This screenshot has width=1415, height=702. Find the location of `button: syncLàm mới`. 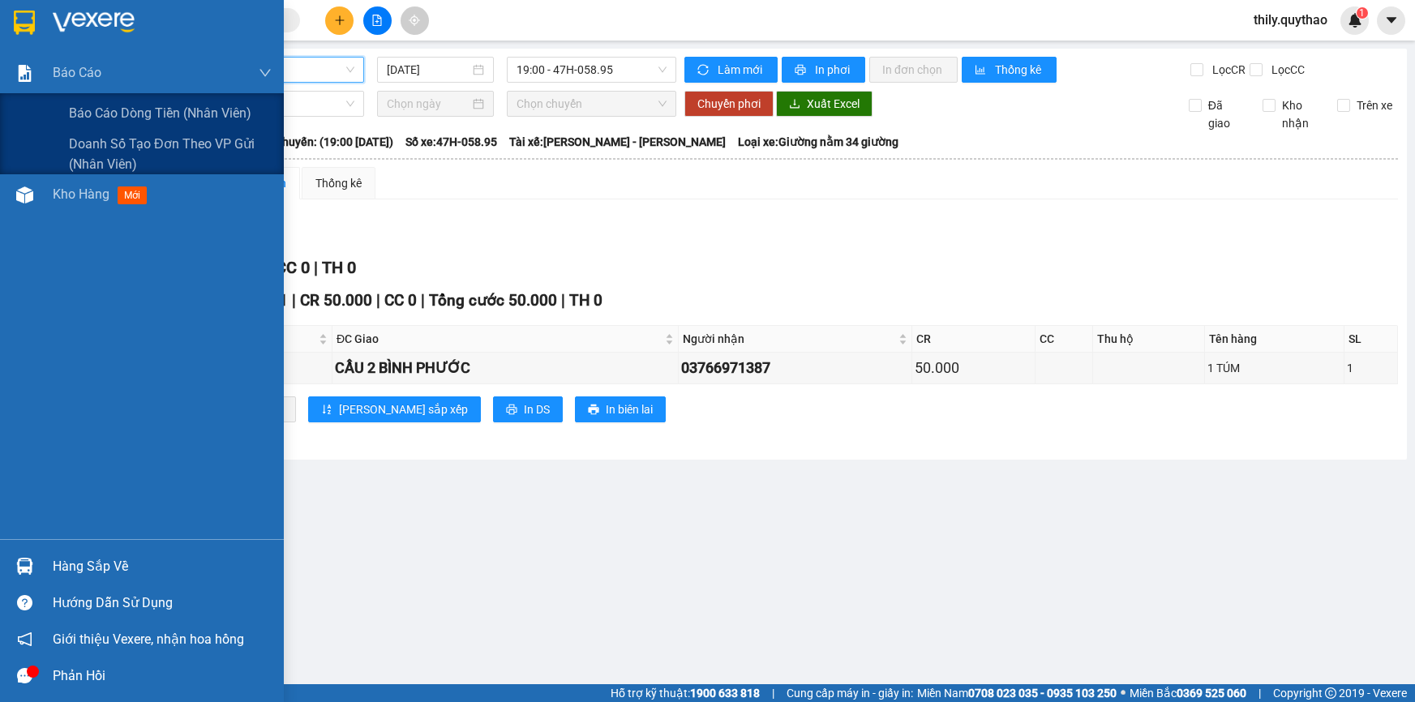

button: syncLàm mới is located at coordinates (731, 70).